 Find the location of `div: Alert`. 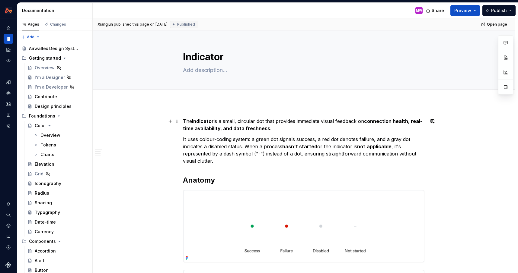

div: Alert is located at coordinates (40, 261).